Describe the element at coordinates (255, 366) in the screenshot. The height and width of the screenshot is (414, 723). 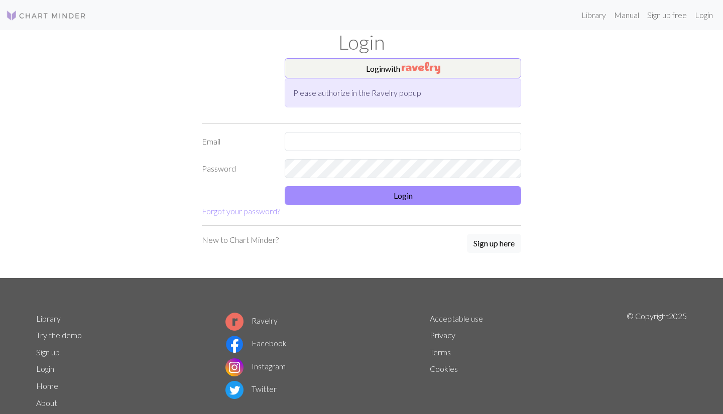
I see `a: Instagram` at that location.